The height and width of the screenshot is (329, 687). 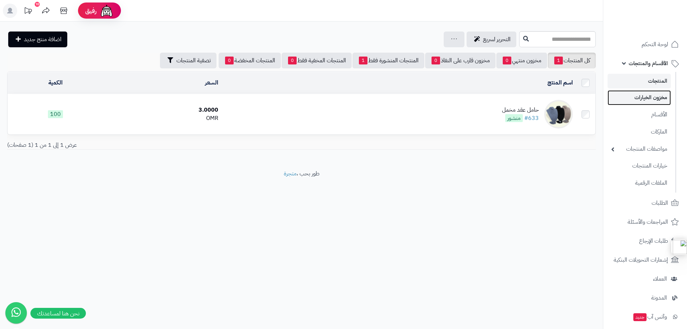 What do you see at coordinates (37, 4) in the screenshot?
I see `div: 10` at bounding box center [37, 4].